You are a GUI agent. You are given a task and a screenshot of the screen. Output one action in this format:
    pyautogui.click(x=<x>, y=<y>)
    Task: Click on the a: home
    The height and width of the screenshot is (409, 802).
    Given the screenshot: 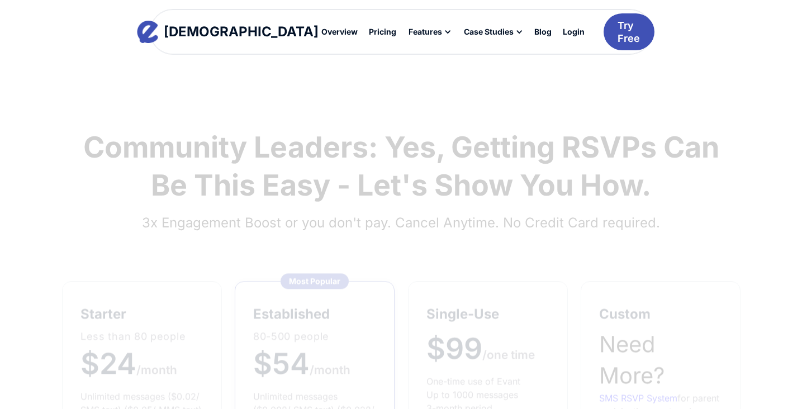 What is the action you would take?
    pyautogui.click(x=227, y=32)
    